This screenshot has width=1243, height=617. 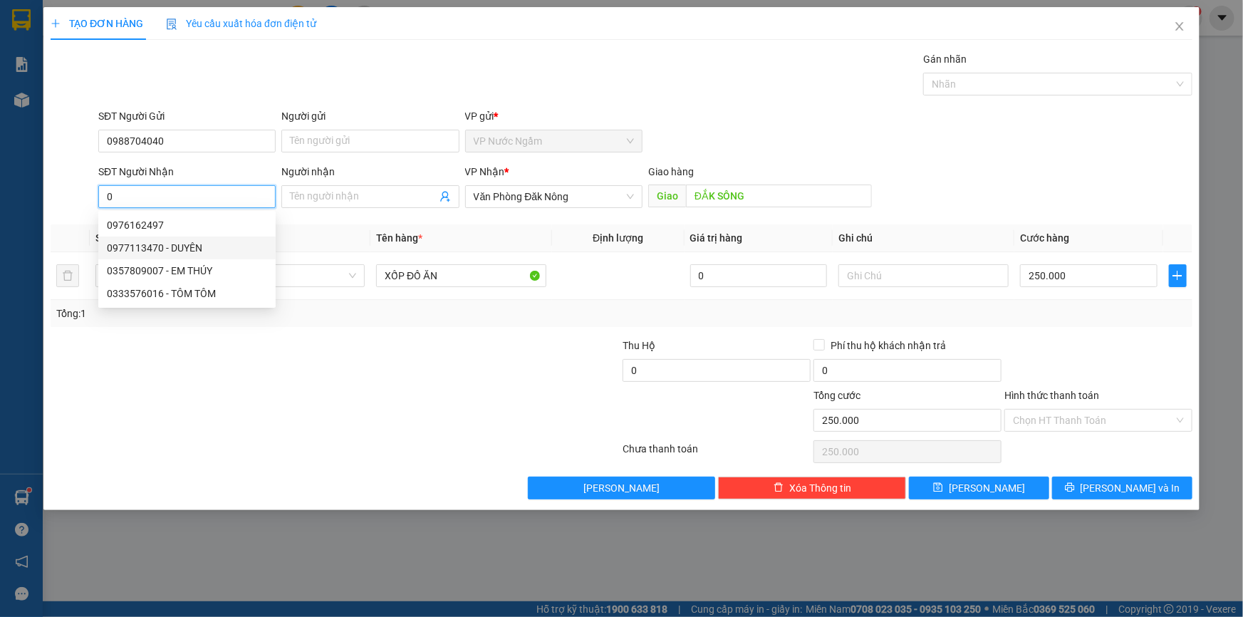 I want to click on span: VP Nước Ngầm, so click(x=554, y=141).